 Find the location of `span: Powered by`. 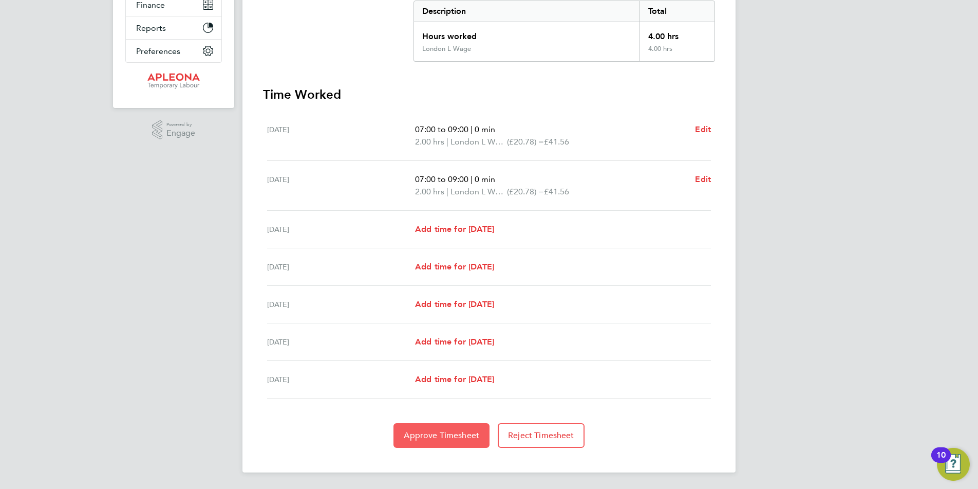

span: Powered by is located at coordinates (181, 124).